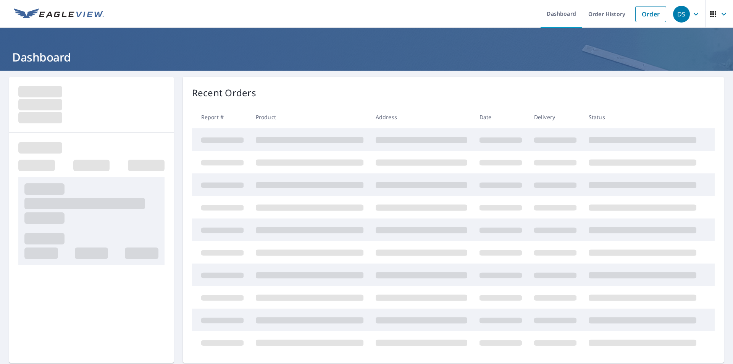 The height and width of the screenshot is (364, 733). I want to click on th: Delivery, so click(555, 117).